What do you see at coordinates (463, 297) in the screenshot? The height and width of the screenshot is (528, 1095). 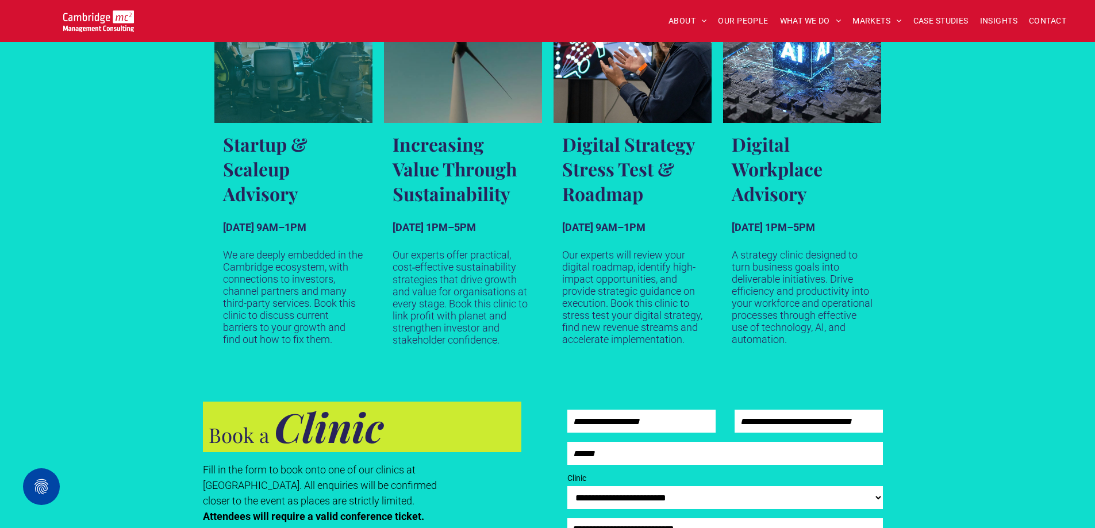 I see `p: Our experts offer practical, cost‑effective sustainability strategies that drive growth and value...` at bounding box center [463, 297].